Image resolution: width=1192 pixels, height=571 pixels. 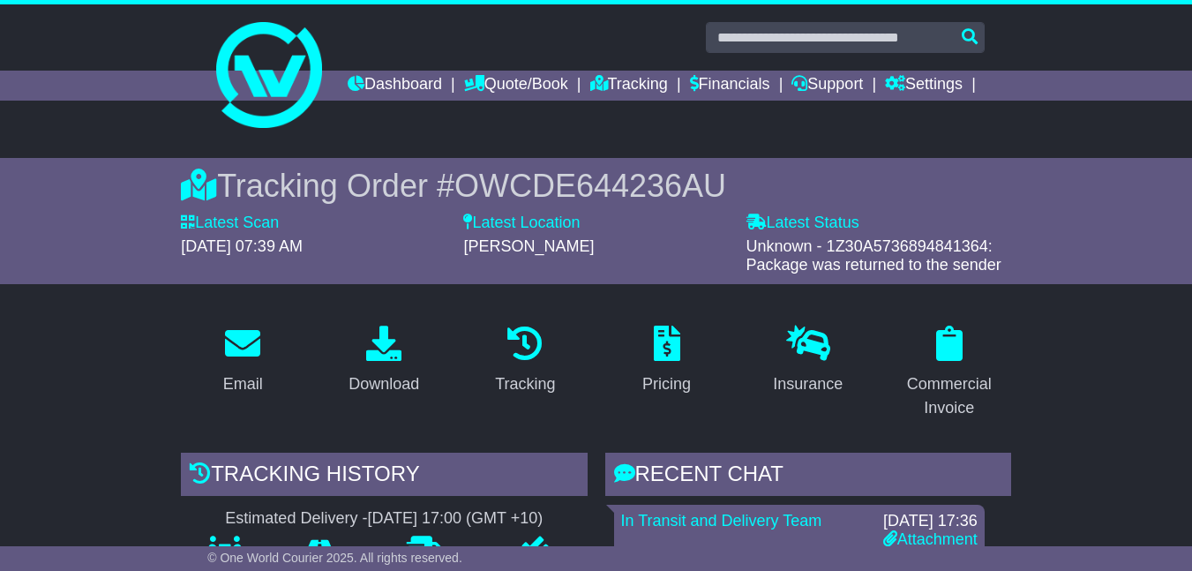 I want to click on a: Quote/Book, so click(x=516, y=86).